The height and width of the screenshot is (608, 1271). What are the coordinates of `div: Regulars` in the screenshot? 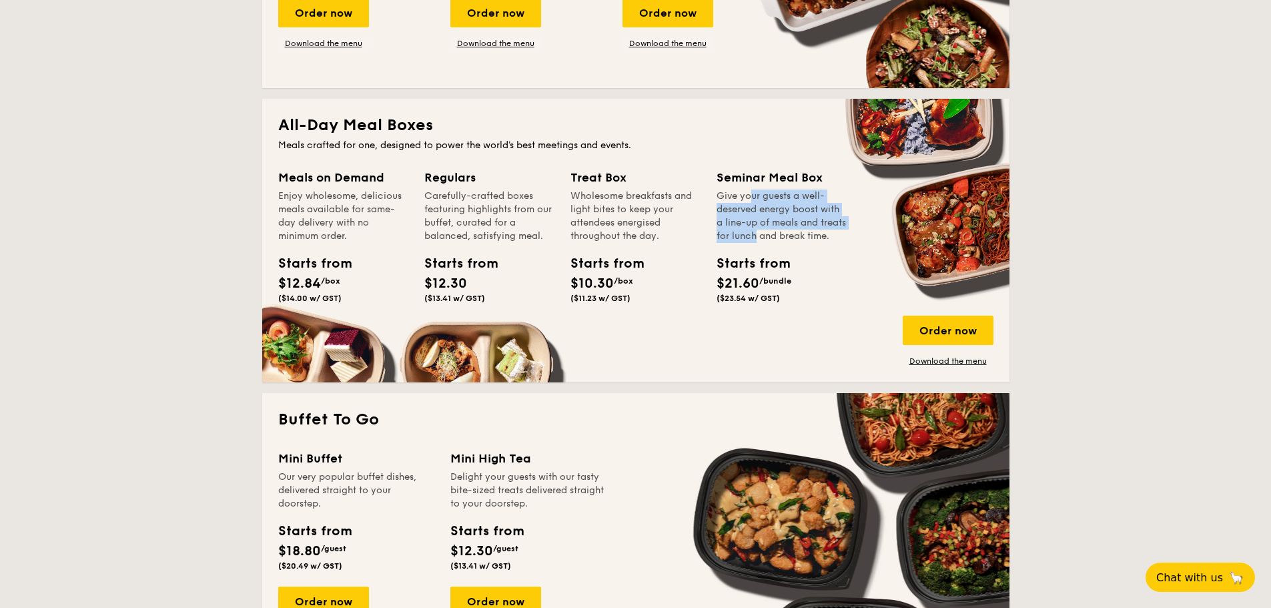 It's located at (489, 177).